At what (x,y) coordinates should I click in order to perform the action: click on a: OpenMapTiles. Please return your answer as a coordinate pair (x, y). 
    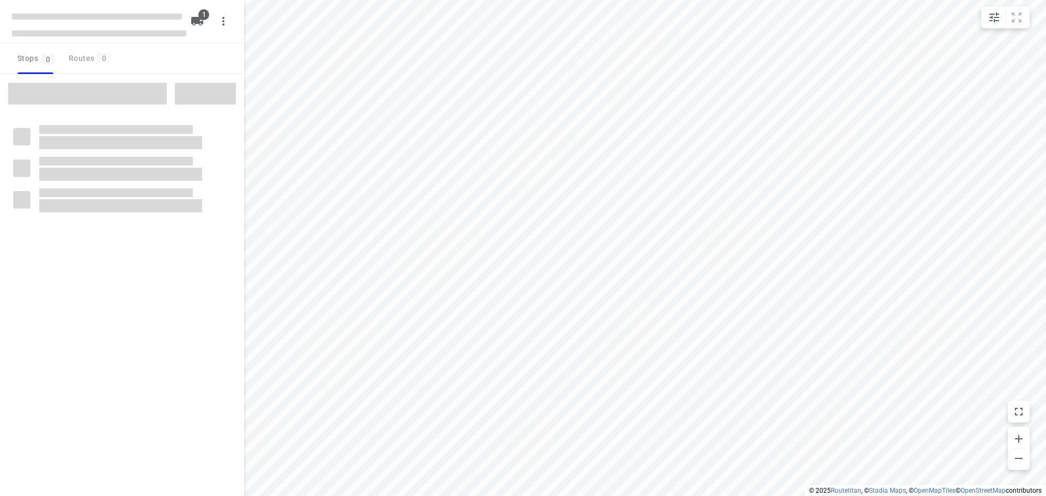
    Looking at the image, I should click on (935, 491).